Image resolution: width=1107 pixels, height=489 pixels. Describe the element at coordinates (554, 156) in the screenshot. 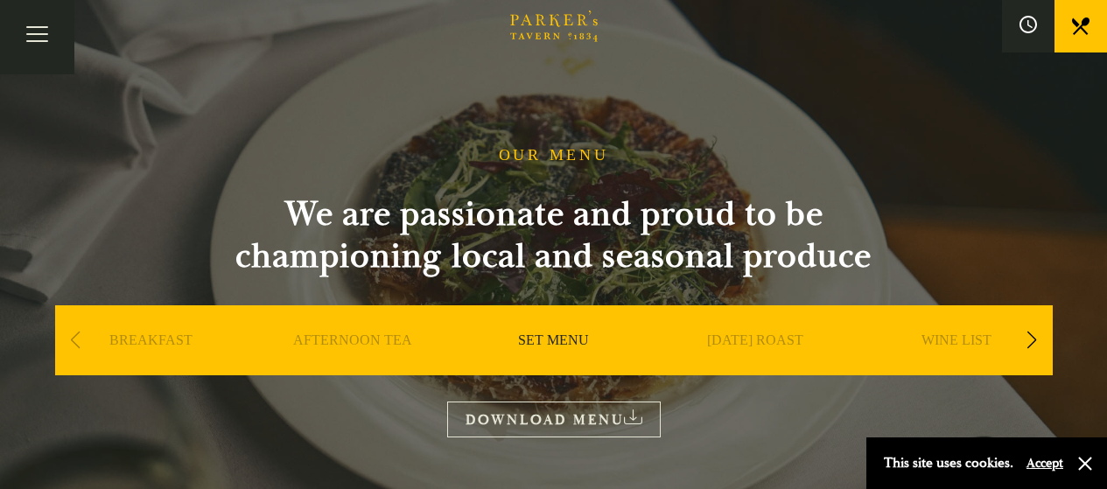

I see `h1: OUR MENU` at that location.